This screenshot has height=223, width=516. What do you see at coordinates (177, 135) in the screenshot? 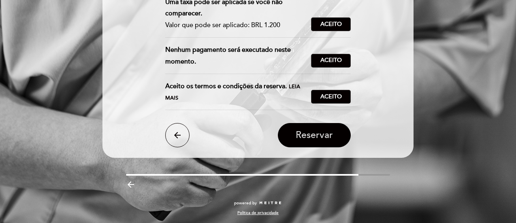
I see `button: arrow_back` at bounding box center [177, 135].